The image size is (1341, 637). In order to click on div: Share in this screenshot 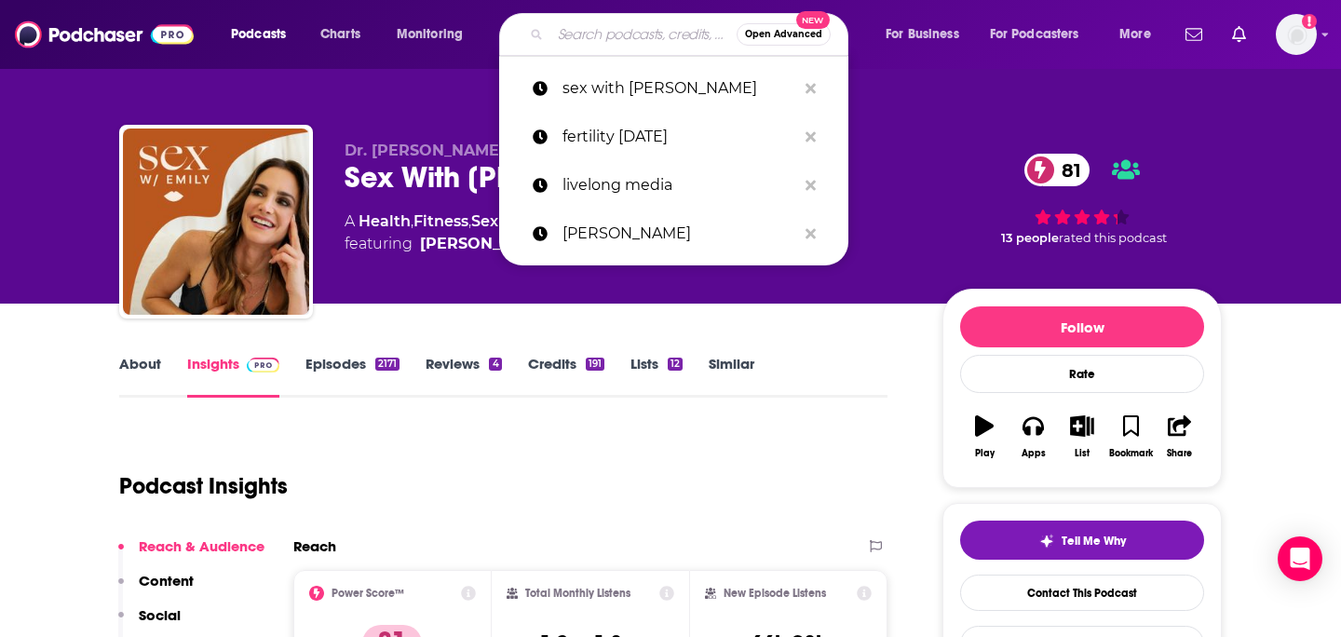, I will do `click(1179, 454)`.